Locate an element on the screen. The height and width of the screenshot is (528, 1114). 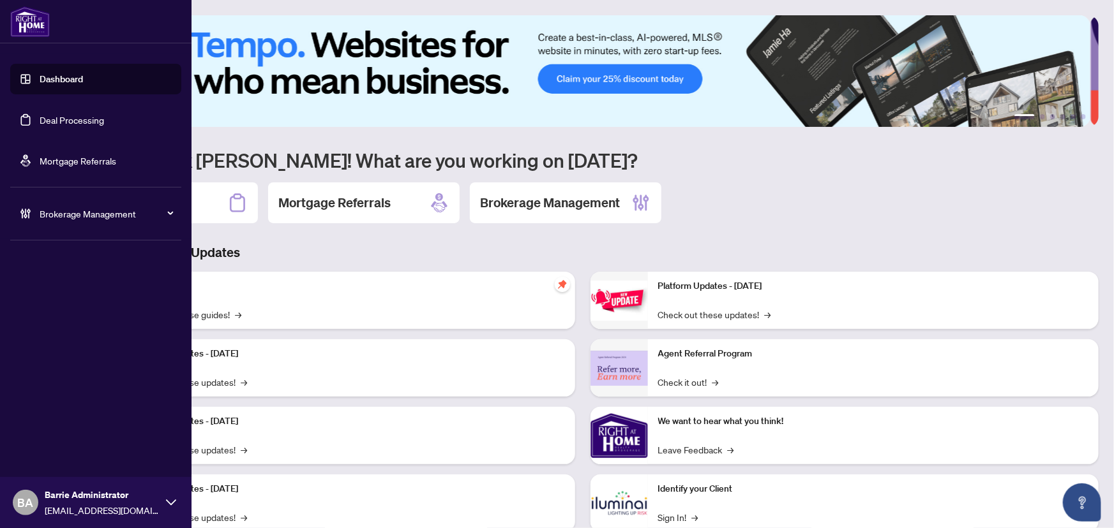
img: logo is located at coordinates (30, 22).